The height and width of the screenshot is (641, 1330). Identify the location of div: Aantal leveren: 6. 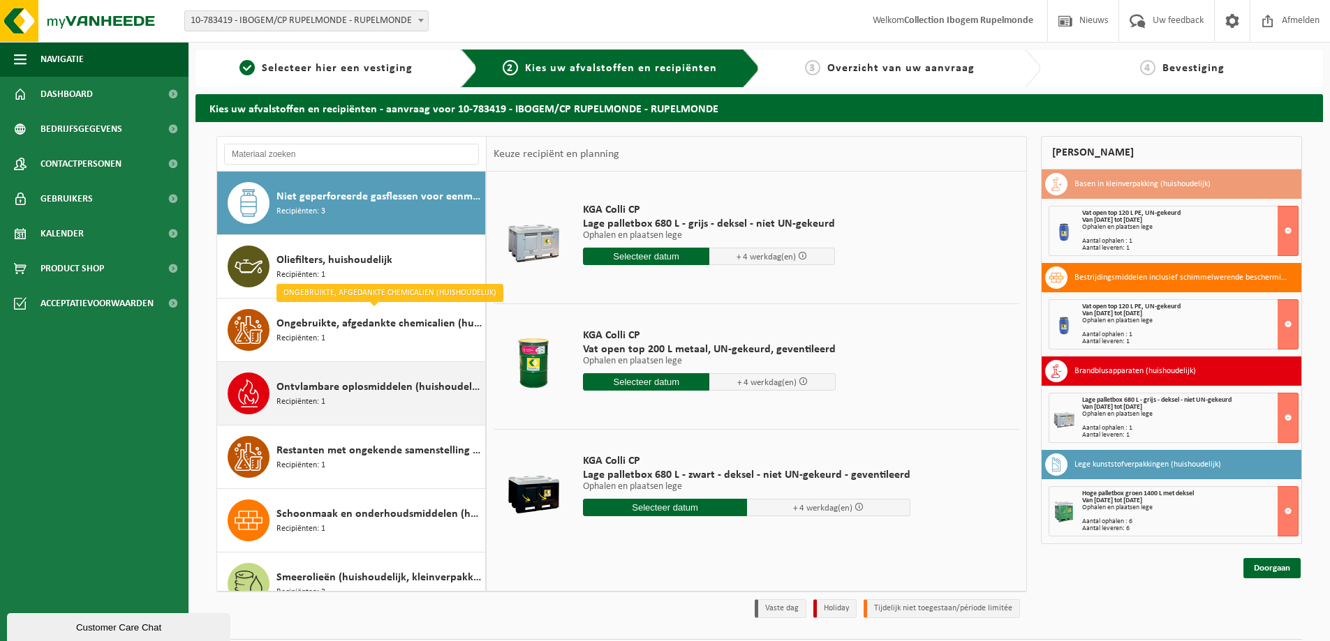
(1189, 529).